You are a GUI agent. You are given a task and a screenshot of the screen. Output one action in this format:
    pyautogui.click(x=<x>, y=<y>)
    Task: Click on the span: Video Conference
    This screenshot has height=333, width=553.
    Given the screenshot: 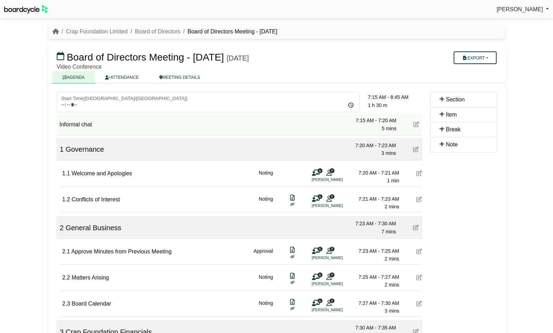 What is the action you would take?
    pyautogui.click(x=79, y=67)
    